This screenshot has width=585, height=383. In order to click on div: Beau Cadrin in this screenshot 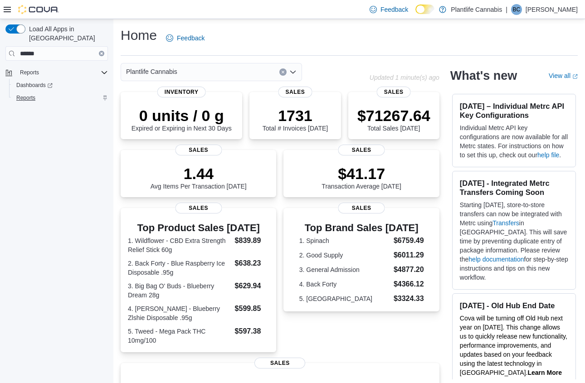, I will do `click(516, 10)`.